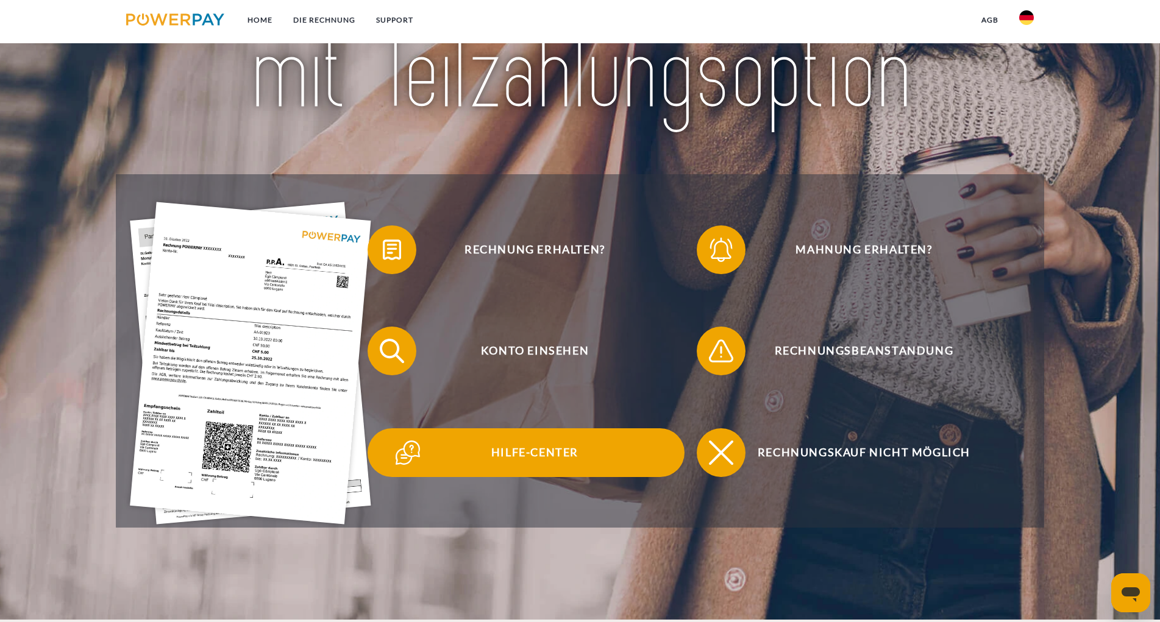 The width and height of the screenshot is (1160, 622). What do you see at coordinates (721, 250) in the screenshot?
I see `img: qb_bell.svg` at bounding box center [721, 250].